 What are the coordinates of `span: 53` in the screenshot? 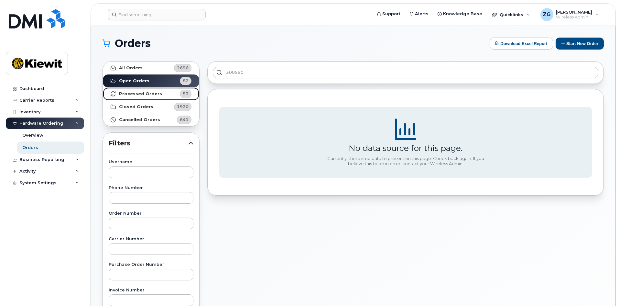 It's located at (186, 94).